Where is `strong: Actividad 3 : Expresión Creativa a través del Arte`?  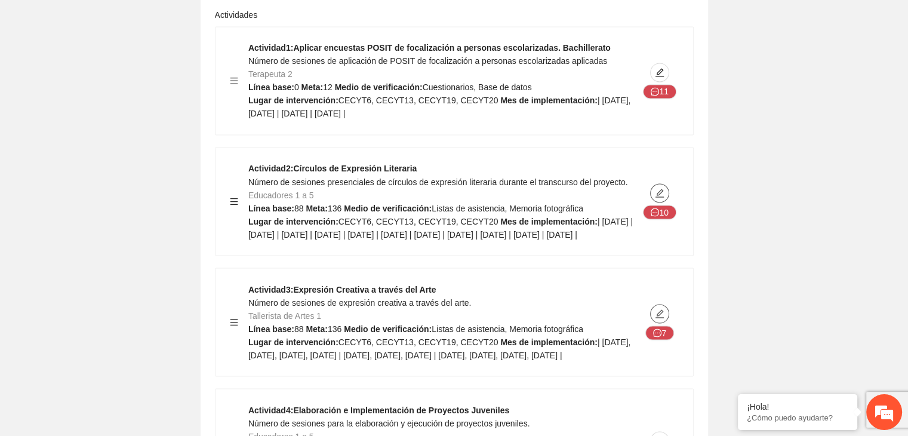
strong: Actividad 3 : Expresión Creativa a través del Arte is located at coordinates (342, 289).